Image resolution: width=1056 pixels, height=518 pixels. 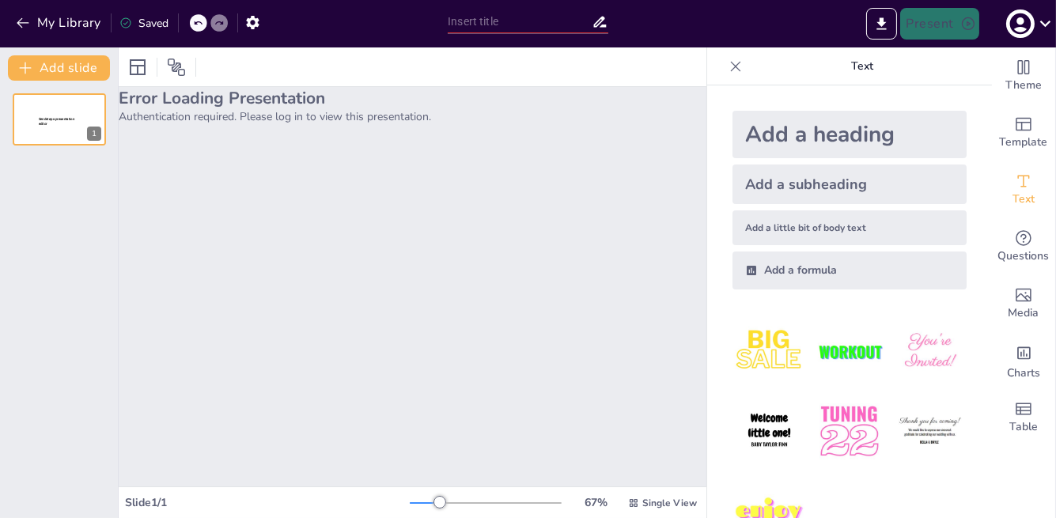 What do you see at coordinates (929, 431) in the screenshot?
I see `img: 6.jpeg` at bounding box center [929, 431].